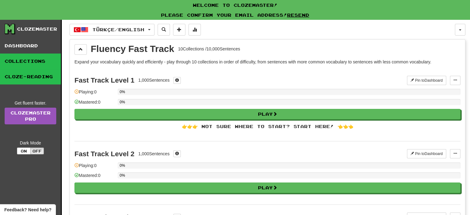  Describe the element at coordinates (28, 210) in the screenshot. I see `span: Open feedback widget` at that location.